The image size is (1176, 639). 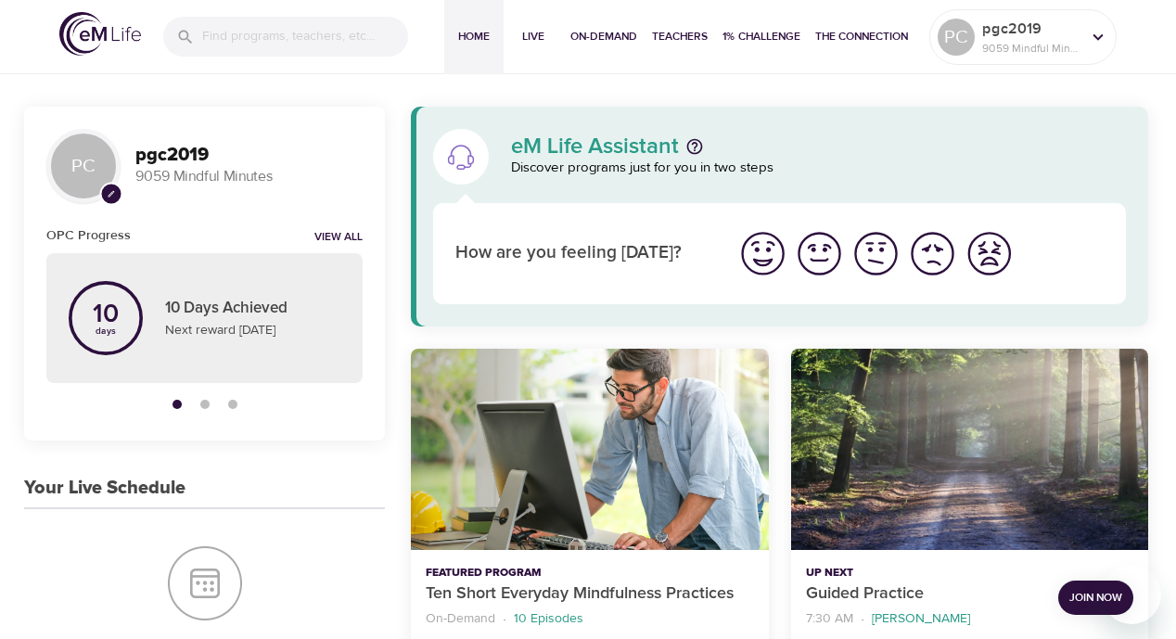 What do you see at coordinates (861, 36) in the screenshot?
I see `span: The Connection` at bounding box center [861, 36].